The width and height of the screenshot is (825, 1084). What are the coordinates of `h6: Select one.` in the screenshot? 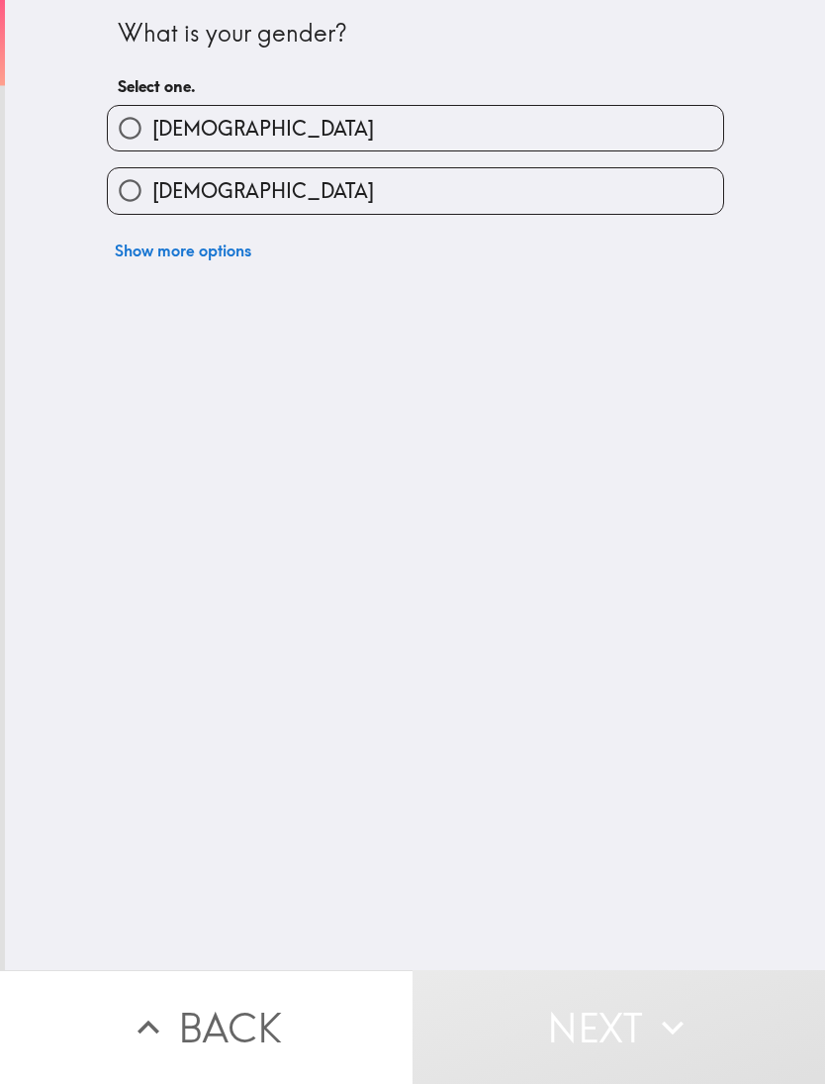 It's located at (416, 86).